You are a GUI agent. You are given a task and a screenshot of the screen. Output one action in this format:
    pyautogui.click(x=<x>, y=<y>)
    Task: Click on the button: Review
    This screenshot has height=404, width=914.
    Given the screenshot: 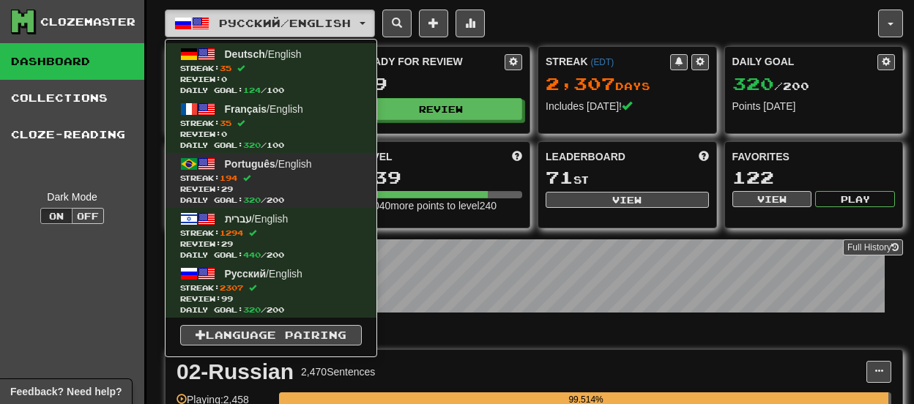 What is the action you would take?
    pyautogui.click(x=441, y=109)
    